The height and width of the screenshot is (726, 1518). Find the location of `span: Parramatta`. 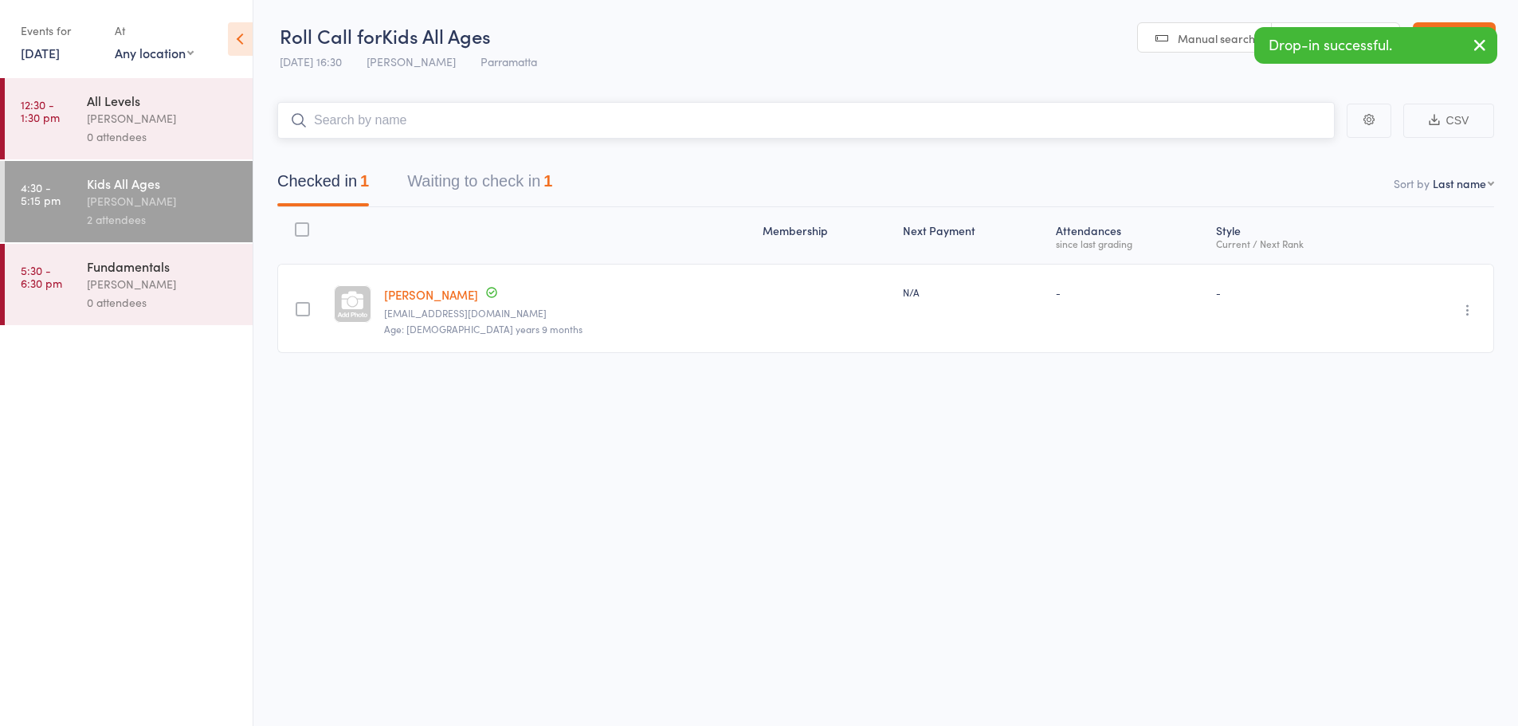

span: Parramatta is located at coordinates (509, 61).